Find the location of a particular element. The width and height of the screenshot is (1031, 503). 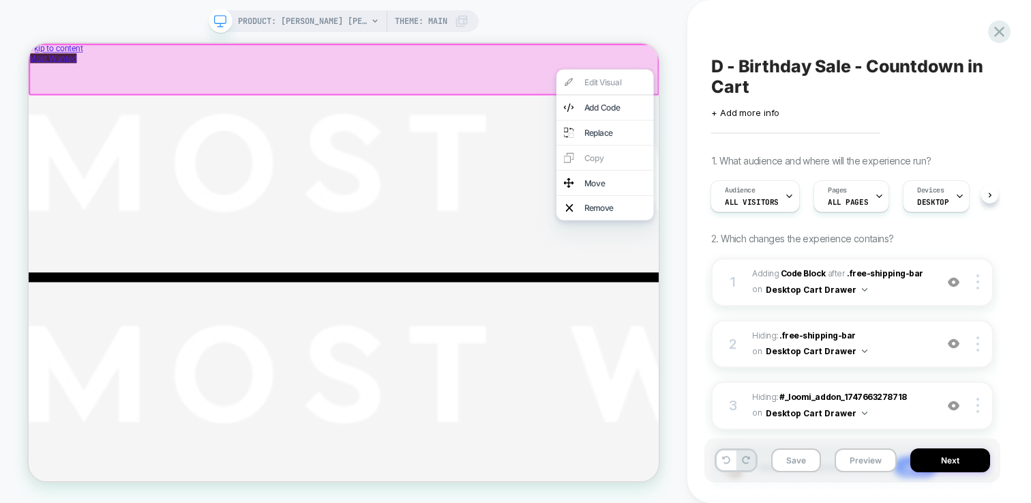

img: replace element is located at coordinates (720, 119).